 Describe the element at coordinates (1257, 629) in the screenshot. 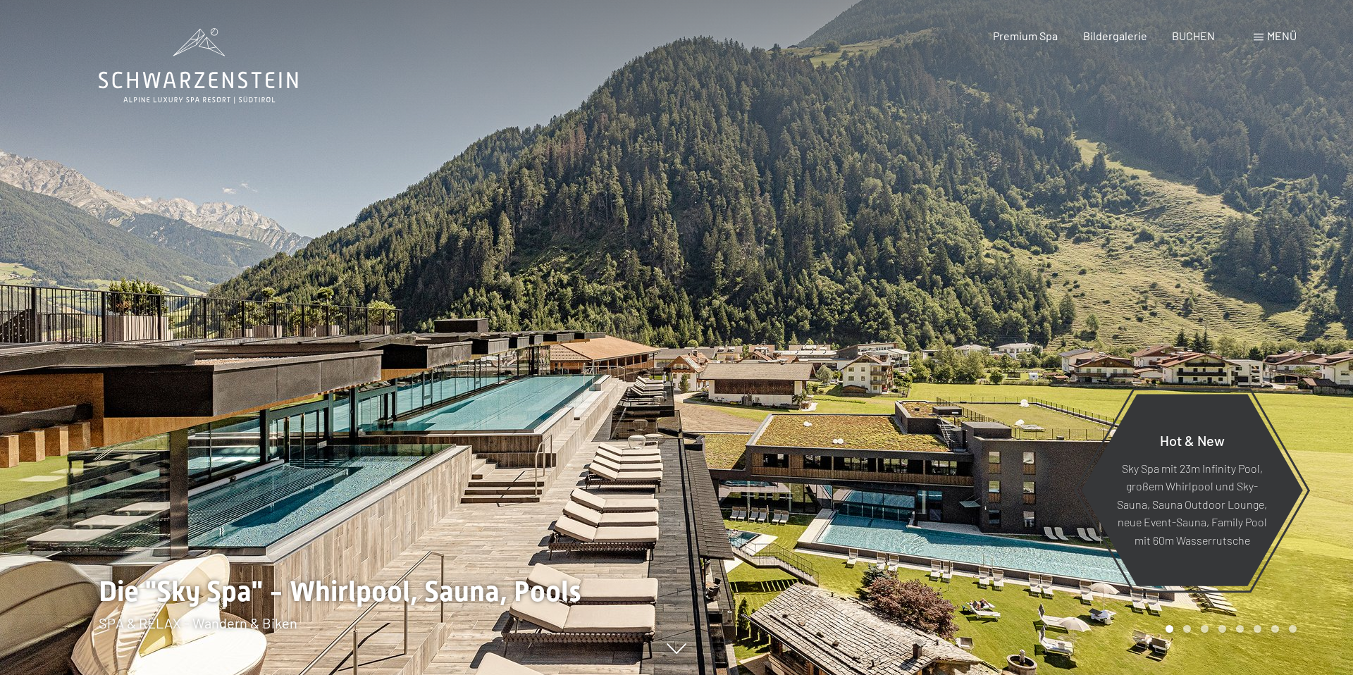

I see `div: Carousel Page 6` at that location.